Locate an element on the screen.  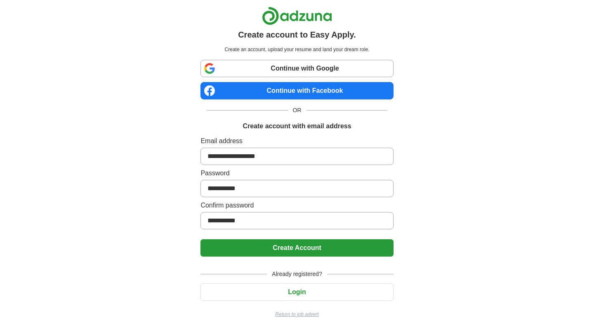
button: Login is located at coordinates (297, 292).